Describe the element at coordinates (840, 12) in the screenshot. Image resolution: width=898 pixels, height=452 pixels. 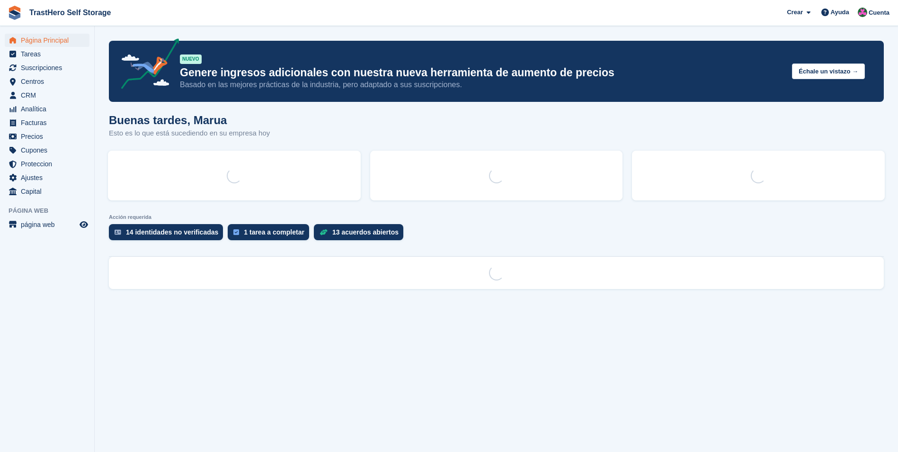
I see `span: Ayuda` at that location.